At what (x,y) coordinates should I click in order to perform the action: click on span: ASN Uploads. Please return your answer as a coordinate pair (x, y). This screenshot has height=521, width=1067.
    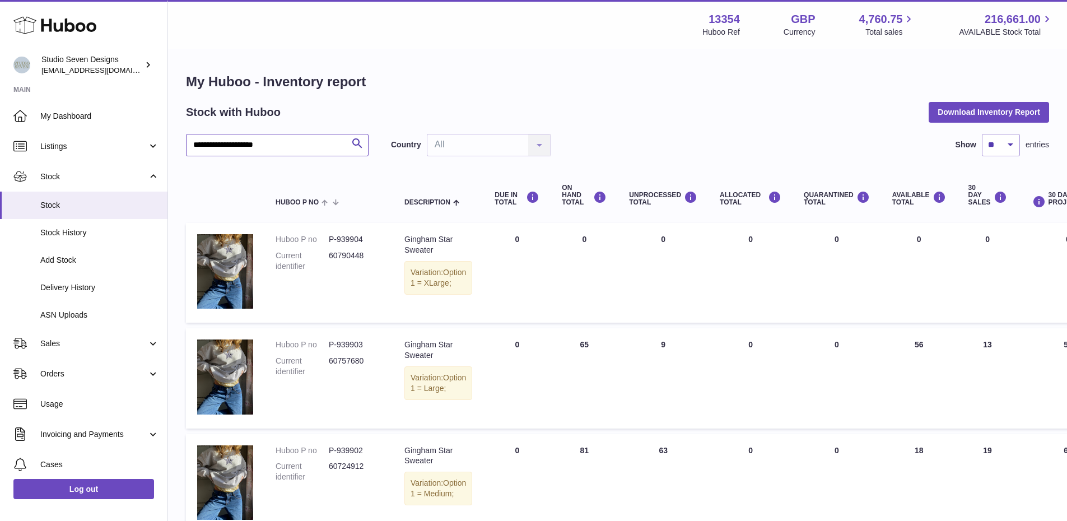
    Looking at the image, I should click on (100, 315).